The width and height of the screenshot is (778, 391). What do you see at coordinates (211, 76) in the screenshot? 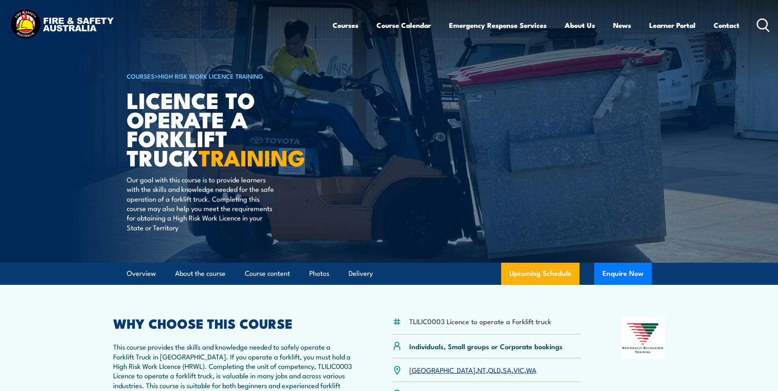
I see `a: High Risk Work Licence Training` at bounding box center [211, 76].